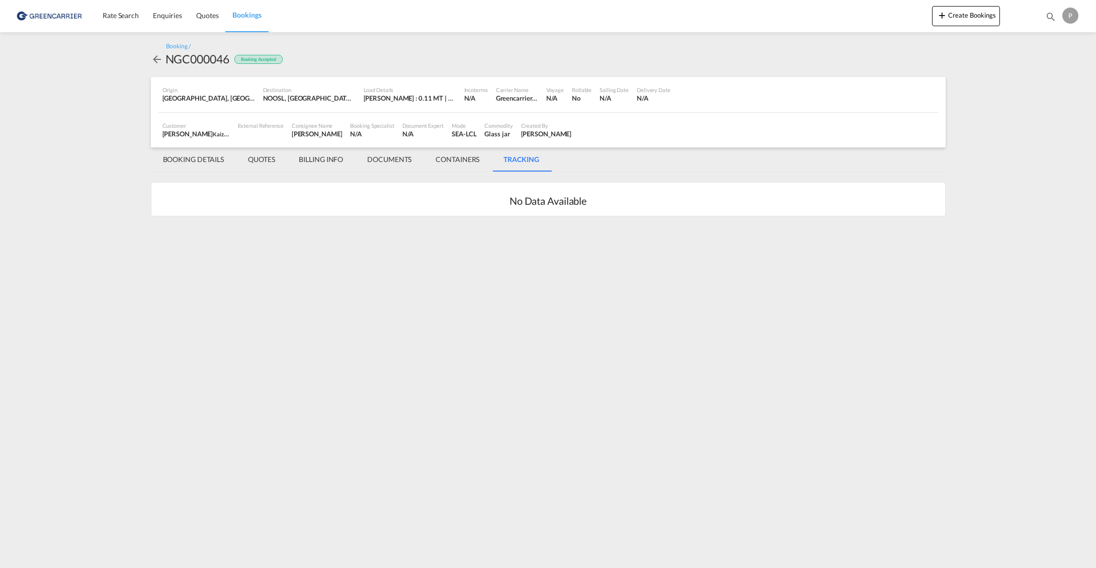 The height and width of the screenshot is (568, 1096). Describe the element at coordinates (517, 98) in the screenshot. I see `div: Greencarrier Consolidators` at that location.